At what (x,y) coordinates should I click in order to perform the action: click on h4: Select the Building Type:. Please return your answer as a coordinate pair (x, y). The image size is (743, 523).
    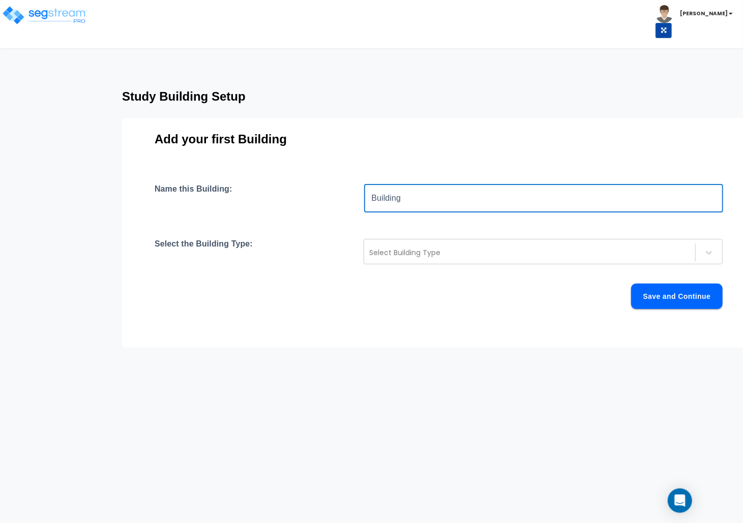
    Looking at the image, I should click on (203, 252).